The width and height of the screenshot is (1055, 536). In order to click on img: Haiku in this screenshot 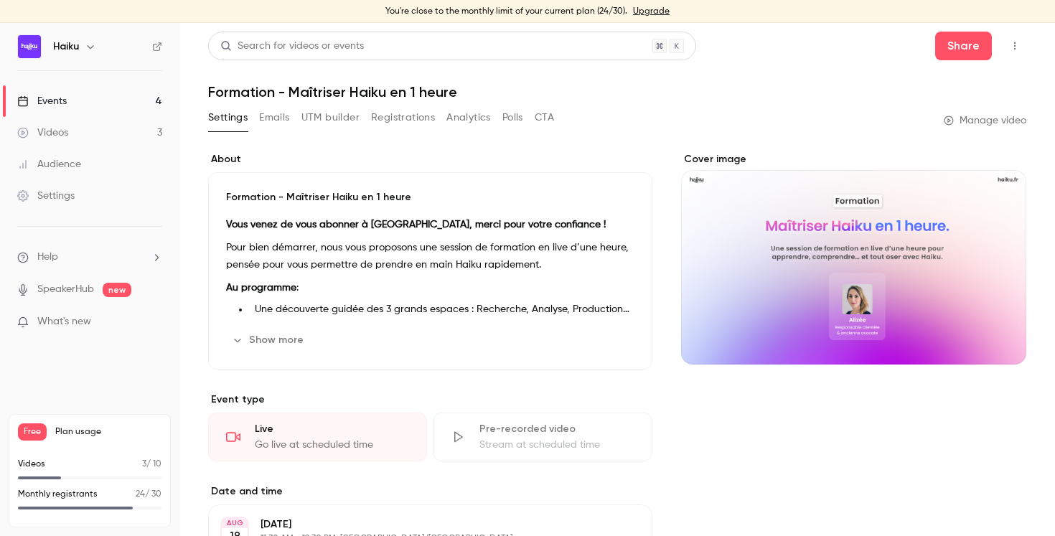, I will do `click(29, 47)`.